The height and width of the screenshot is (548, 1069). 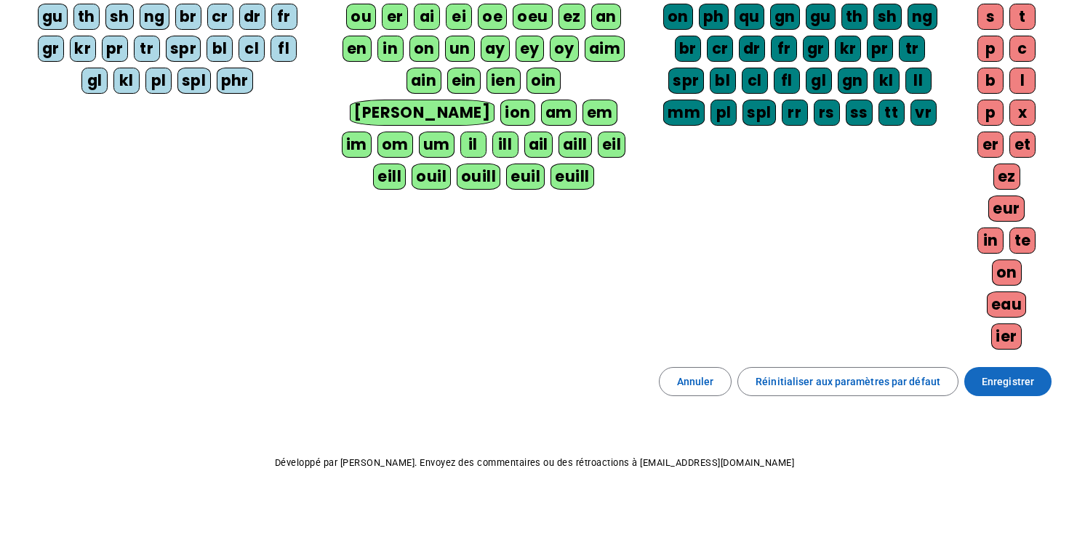 What do you see at coordinates (572, 177) in the screenshot?
I see `div: euill` at bounding box center [572, 177].